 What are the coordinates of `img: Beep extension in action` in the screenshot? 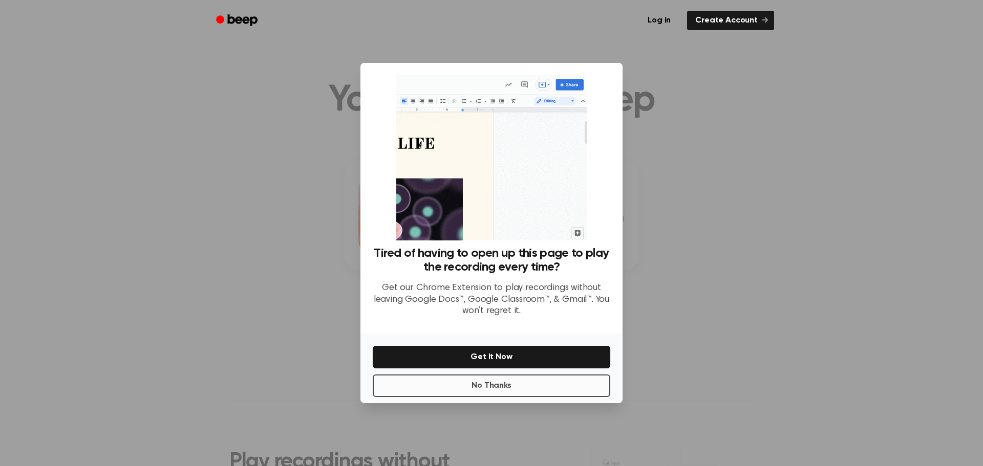 It's located at (491, 158).